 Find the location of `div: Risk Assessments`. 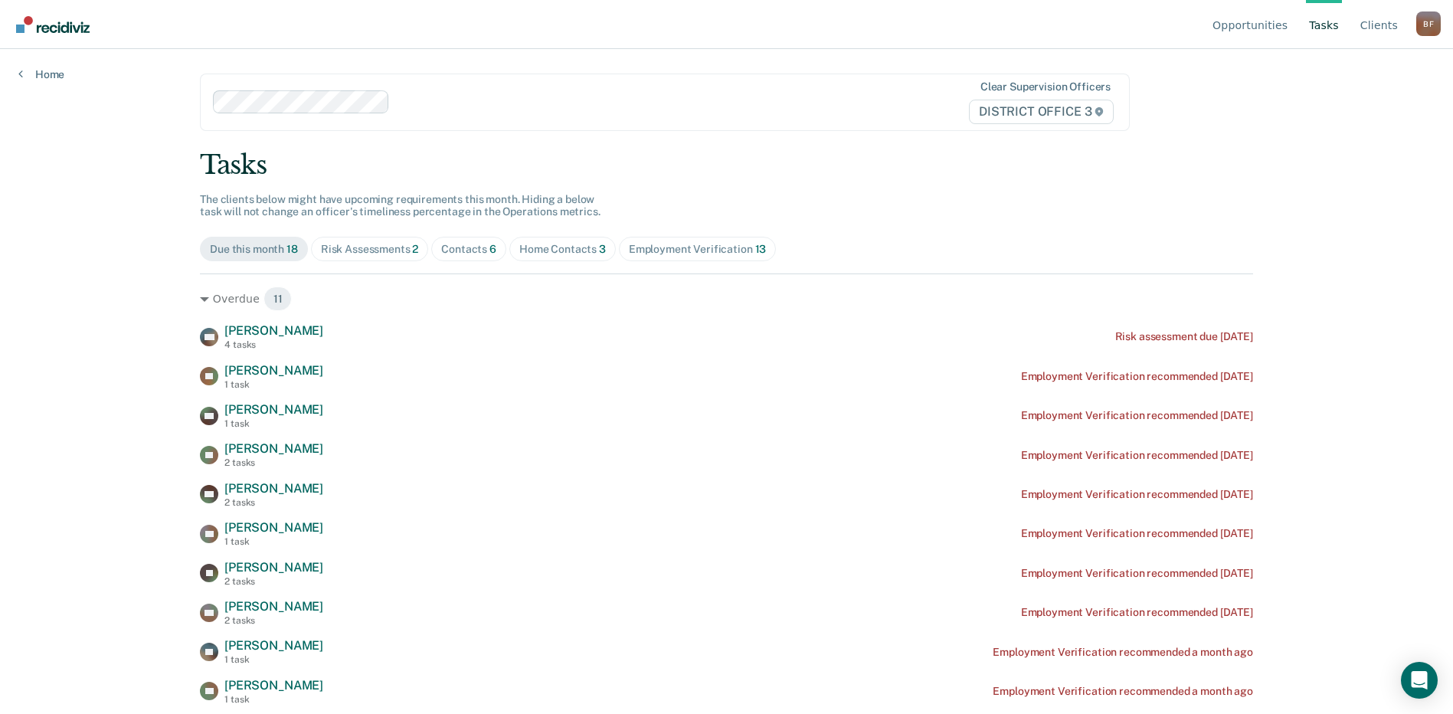

div: Risk Assessments is located at coordinates (370, 249).